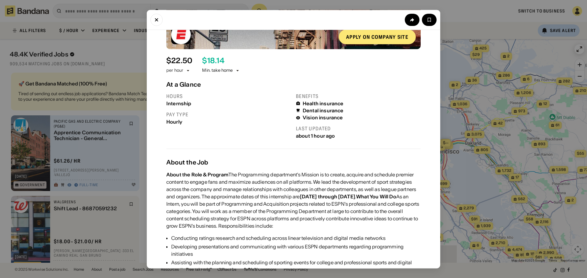  I want to click on div: Hours, so click(229, 96).